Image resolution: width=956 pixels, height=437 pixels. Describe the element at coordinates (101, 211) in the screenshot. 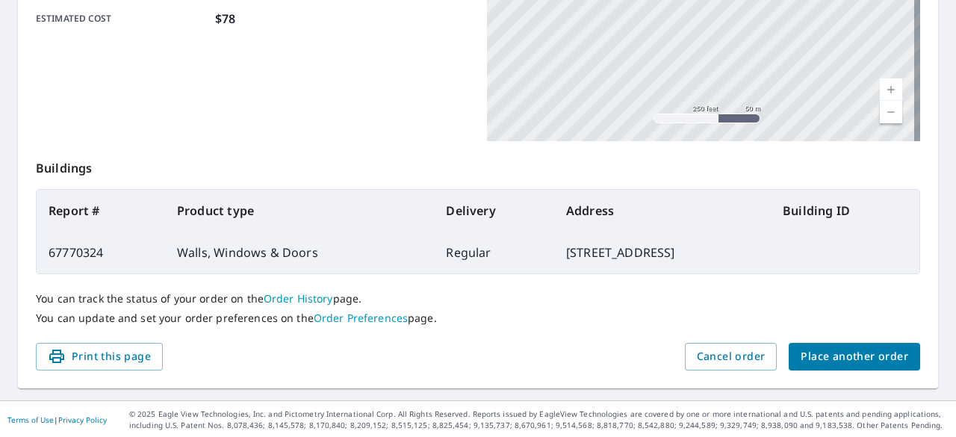

I see `th: Report #` at that location.